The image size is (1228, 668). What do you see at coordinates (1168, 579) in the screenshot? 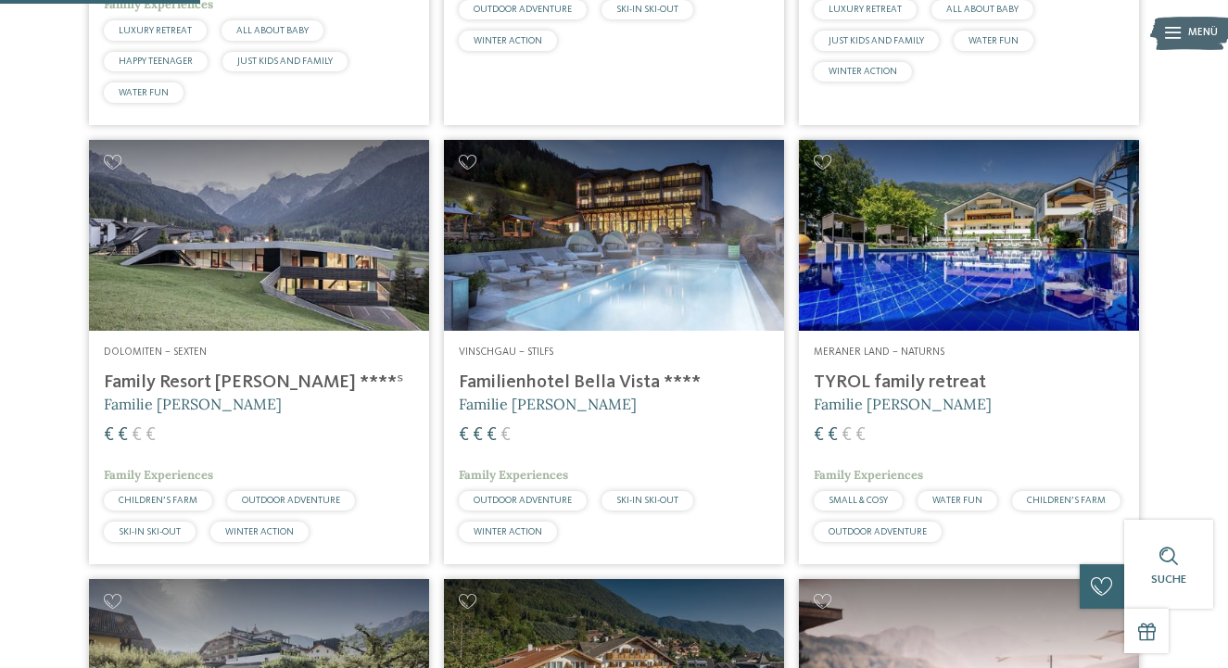
I see `span: Suche` at bounding box center [1168, 579].